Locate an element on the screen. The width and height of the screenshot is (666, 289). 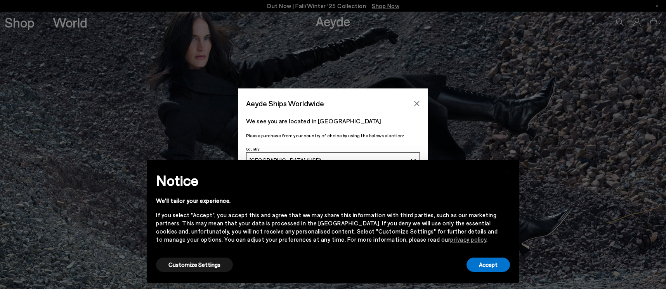
span: Country is located at coordinates (253, 149).